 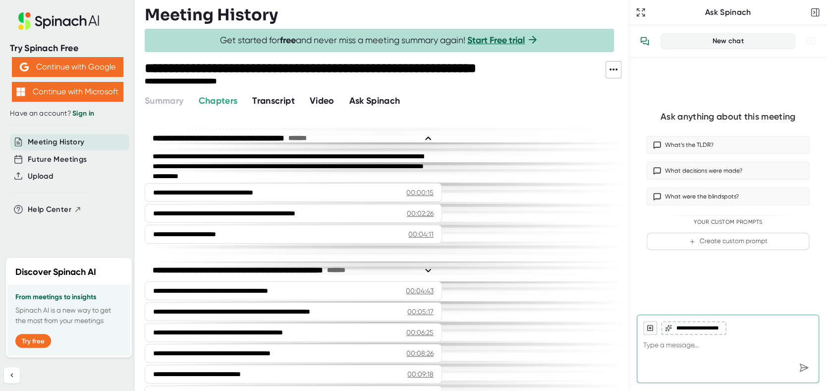 What do you see at coordinates (420, 192) in the screenshot?
I see `div: 00:00:15` at bounding box center [420, 192].